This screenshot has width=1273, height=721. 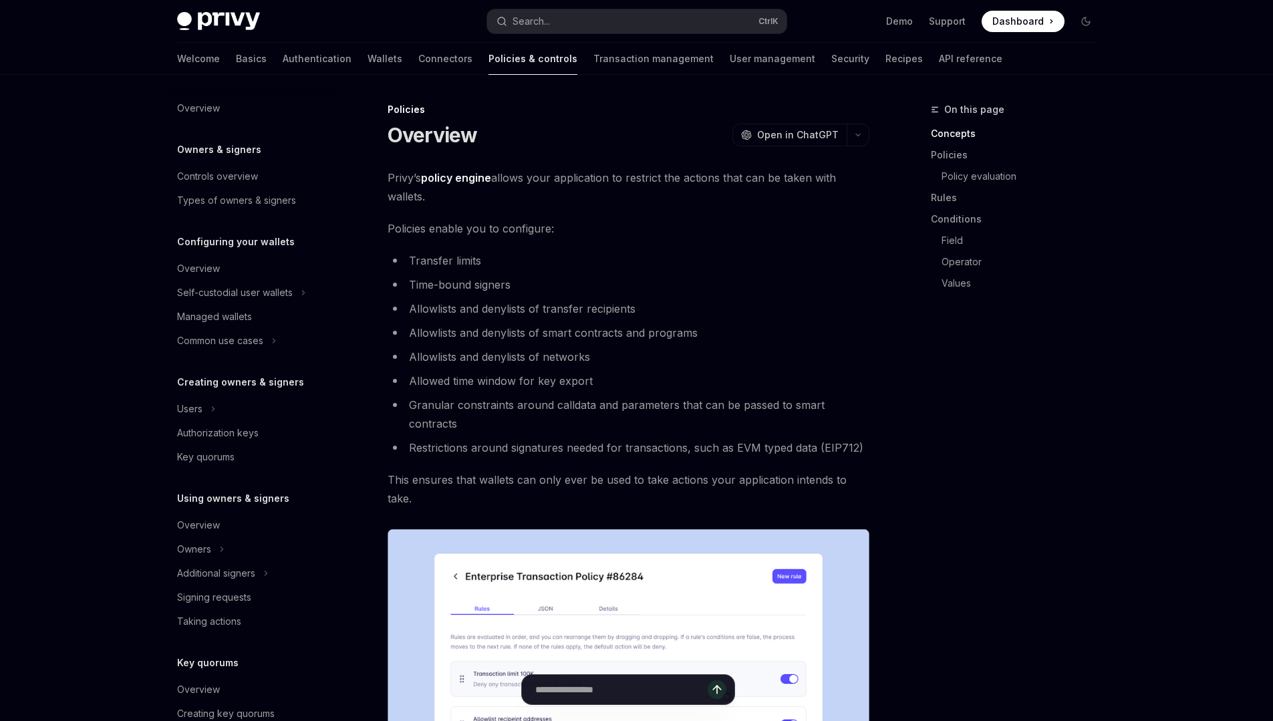 What do you see at coordinates (717, 689) in the screenshot?
I see `button: Send message` at bounding box center [717, 689].